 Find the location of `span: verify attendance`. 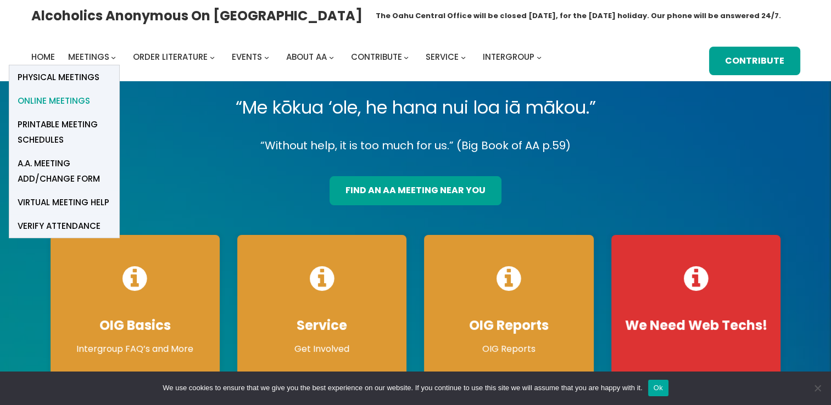

span: verify attendance is located at coordinates (59, 226).